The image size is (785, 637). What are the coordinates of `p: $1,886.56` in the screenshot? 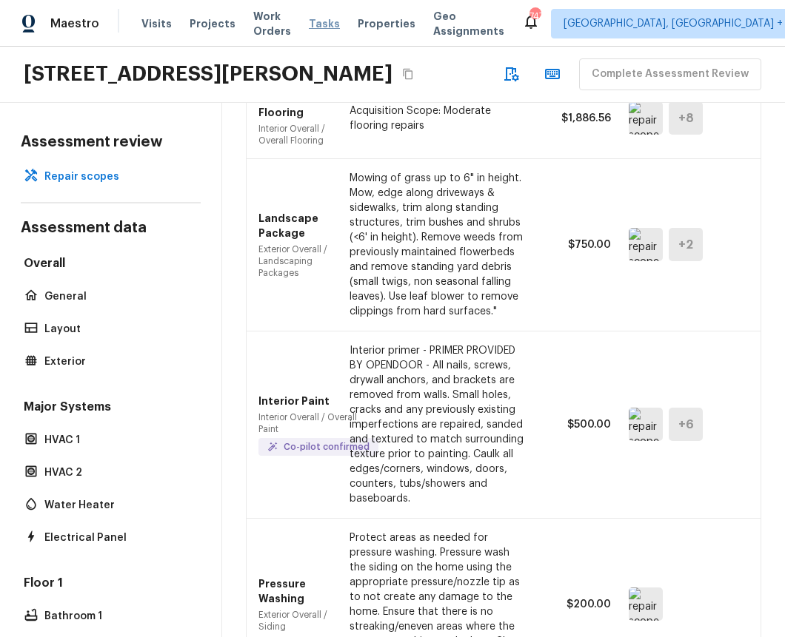 It's located at (577, 118).